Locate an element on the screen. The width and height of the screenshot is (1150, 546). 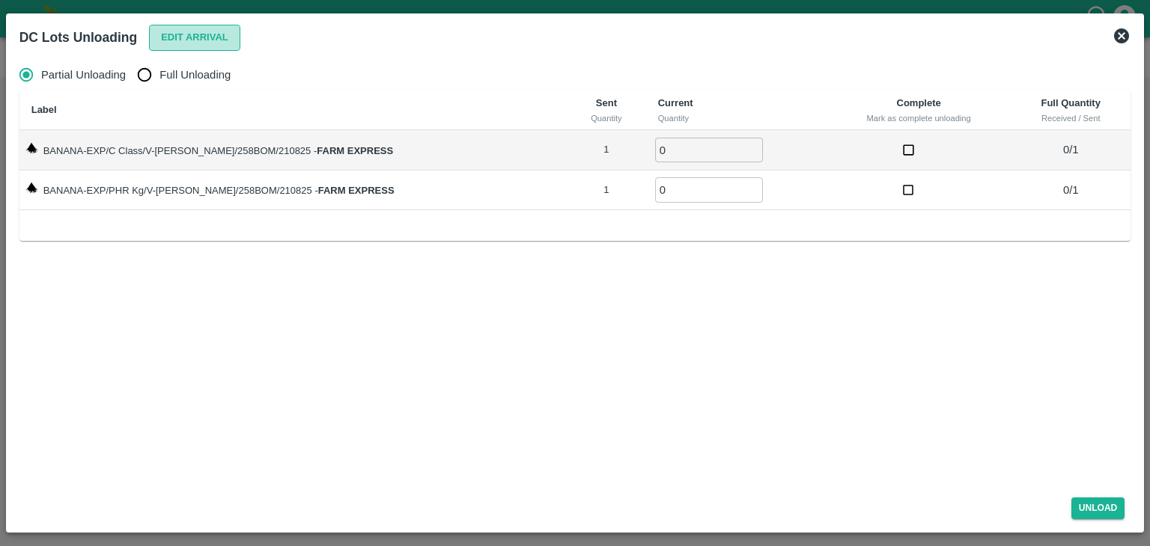
span: Full Unloading is located at coordinates (195, 75).